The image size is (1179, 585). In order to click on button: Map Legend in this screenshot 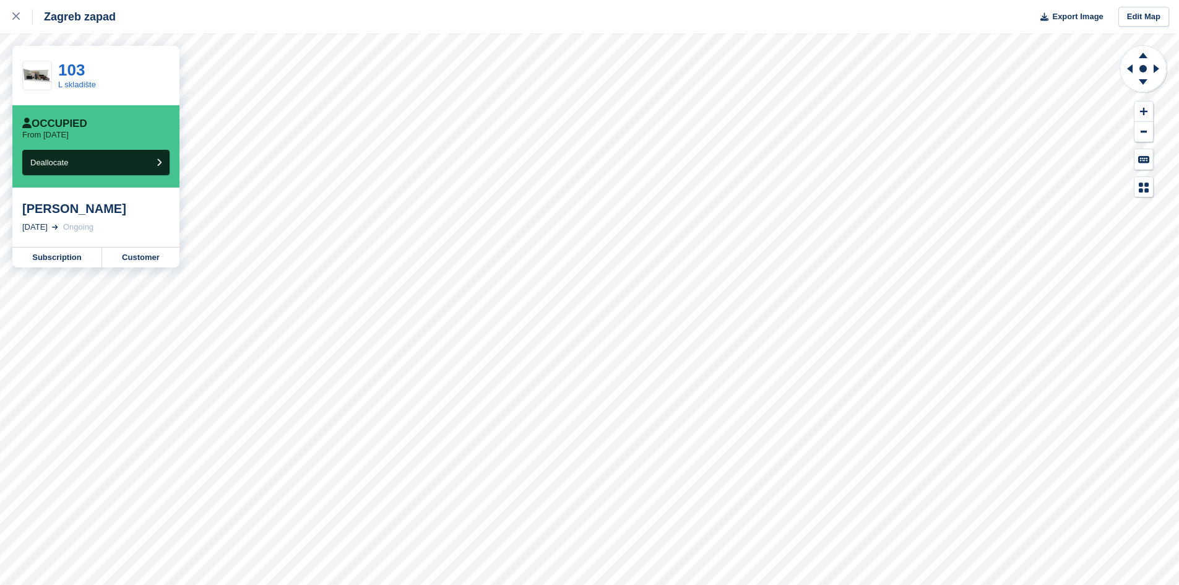, I will do `click(1143, 187)`.